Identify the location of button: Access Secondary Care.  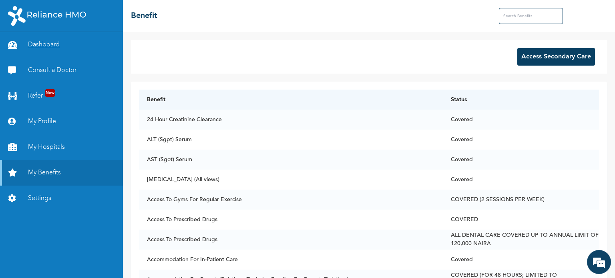
(556, 57).